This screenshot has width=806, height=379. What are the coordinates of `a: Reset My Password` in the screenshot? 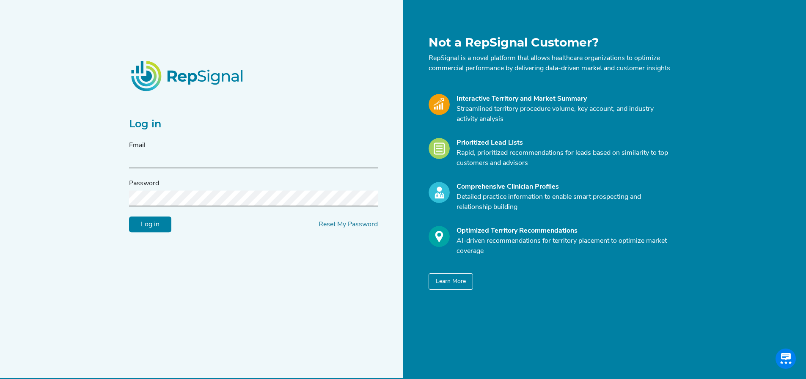 It's located at (348, 225).